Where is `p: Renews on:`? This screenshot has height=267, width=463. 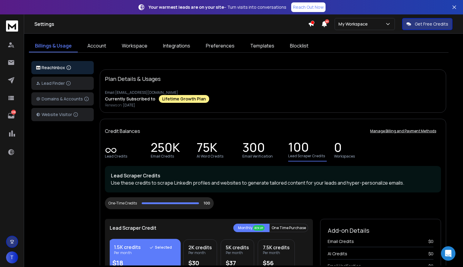 p: Renews on: is located at coordinates (273, 105).